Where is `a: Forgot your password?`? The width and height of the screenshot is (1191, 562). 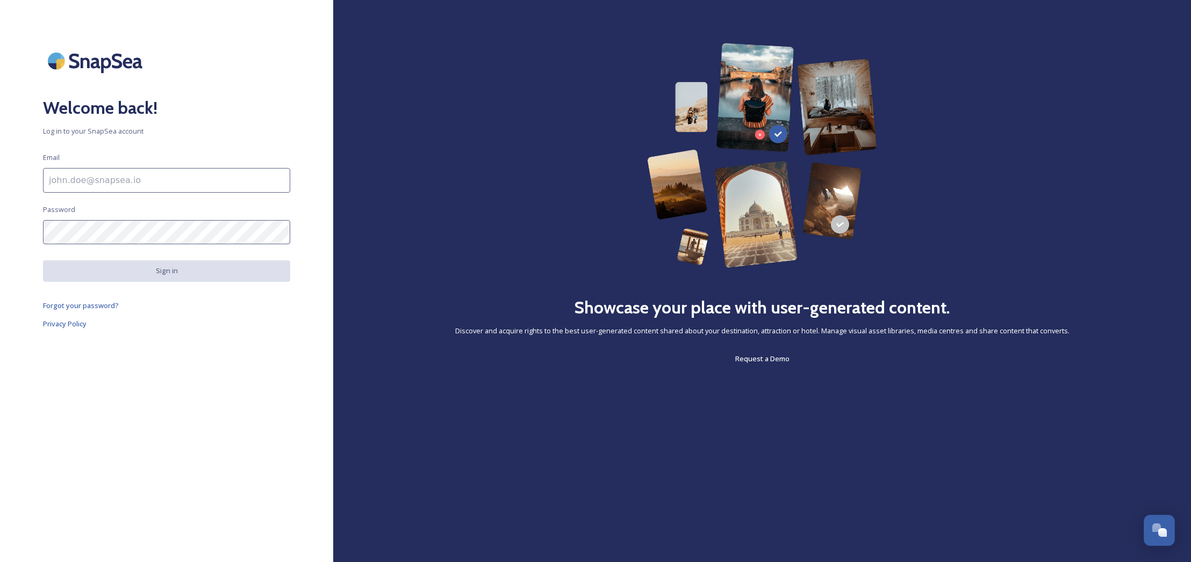 a: Forgot your password? is located at coordinates (167, 306).